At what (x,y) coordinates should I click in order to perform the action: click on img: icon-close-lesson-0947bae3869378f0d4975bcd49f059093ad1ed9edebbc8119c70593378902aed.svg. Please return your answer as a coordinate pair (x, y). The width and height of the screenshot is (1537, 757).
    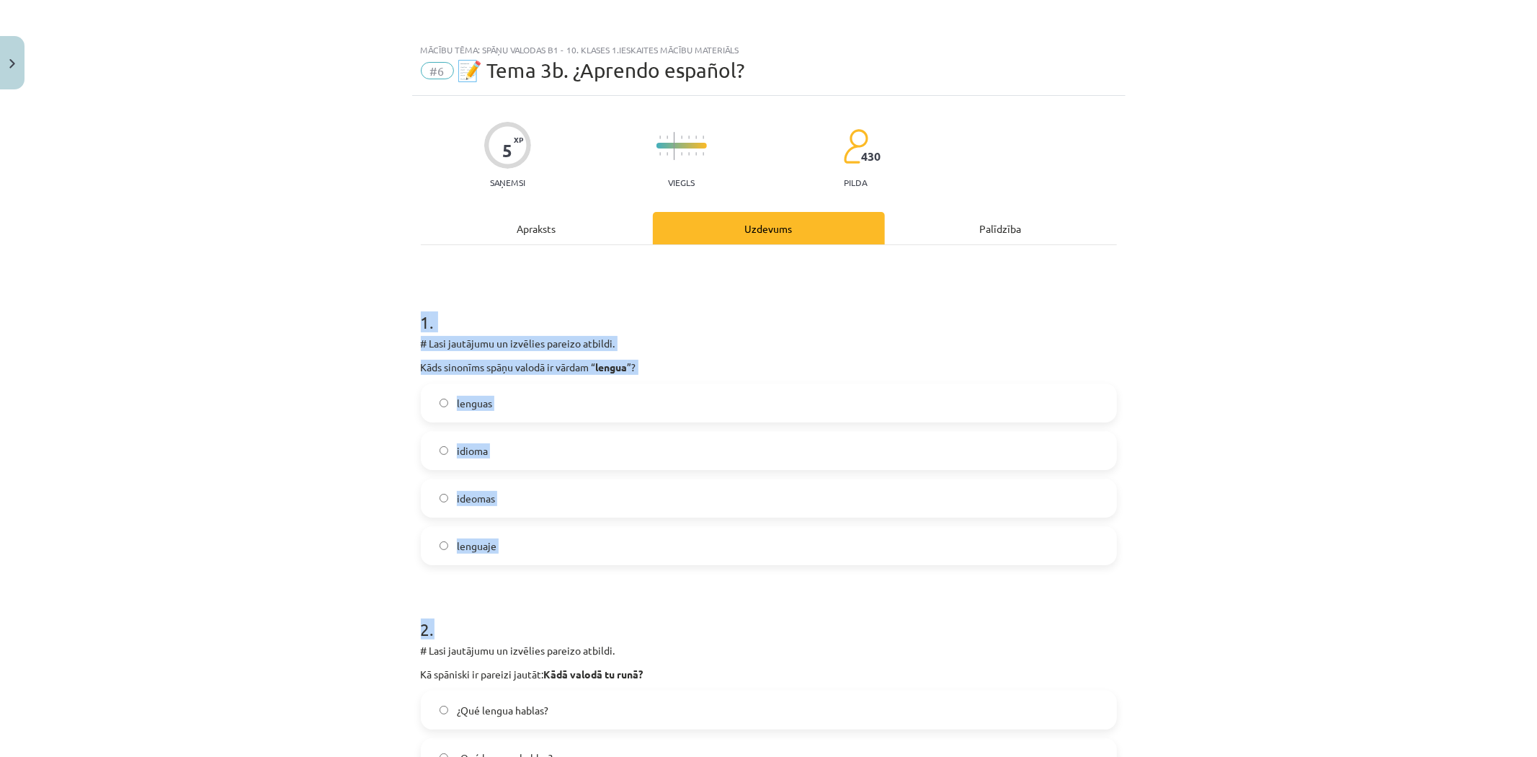
    Looking at the image, I should click on (12, 63).